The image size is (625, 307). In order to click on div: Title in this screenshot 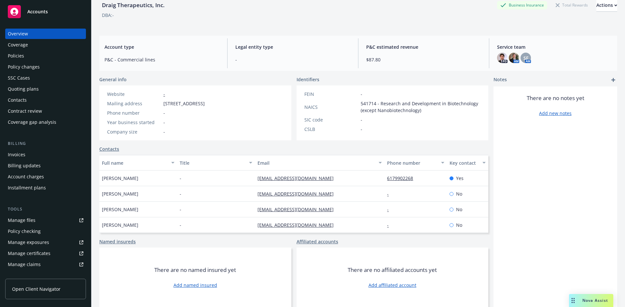, I will do `click(212, 163)`.